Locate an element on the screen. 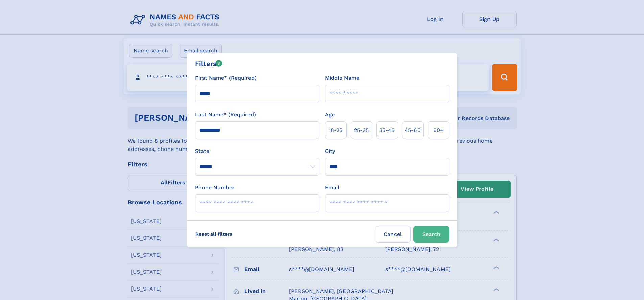  label: City is located at coordinates (330, 151).